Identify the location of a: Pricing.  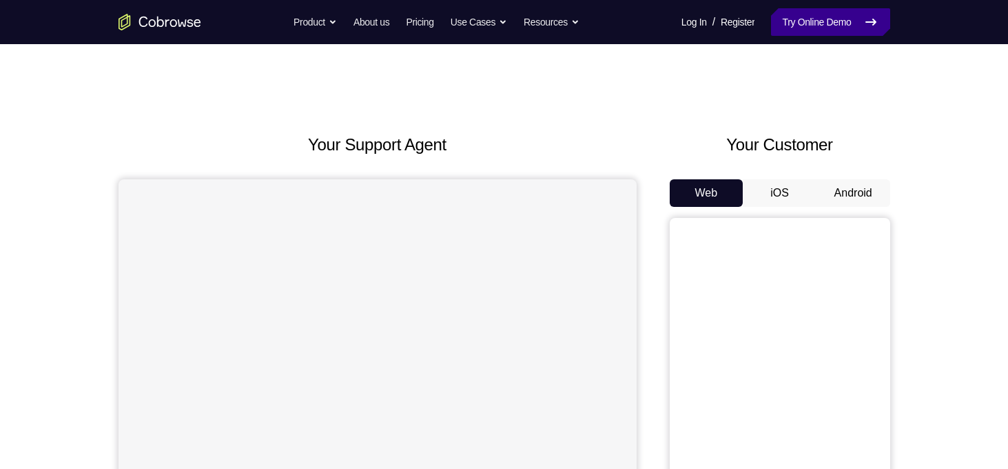
(420, 22).